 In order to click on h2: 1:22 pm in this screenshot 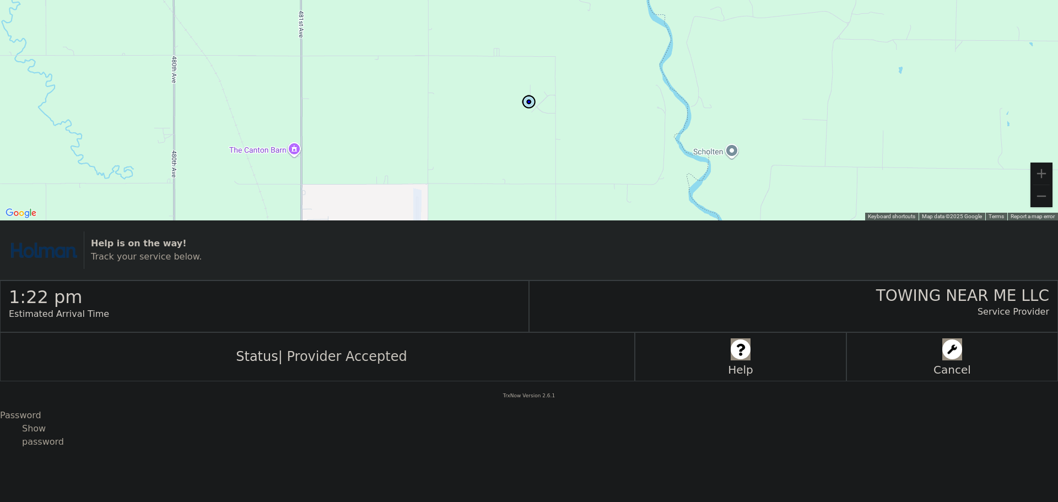, I will do `click(268, 294)`.